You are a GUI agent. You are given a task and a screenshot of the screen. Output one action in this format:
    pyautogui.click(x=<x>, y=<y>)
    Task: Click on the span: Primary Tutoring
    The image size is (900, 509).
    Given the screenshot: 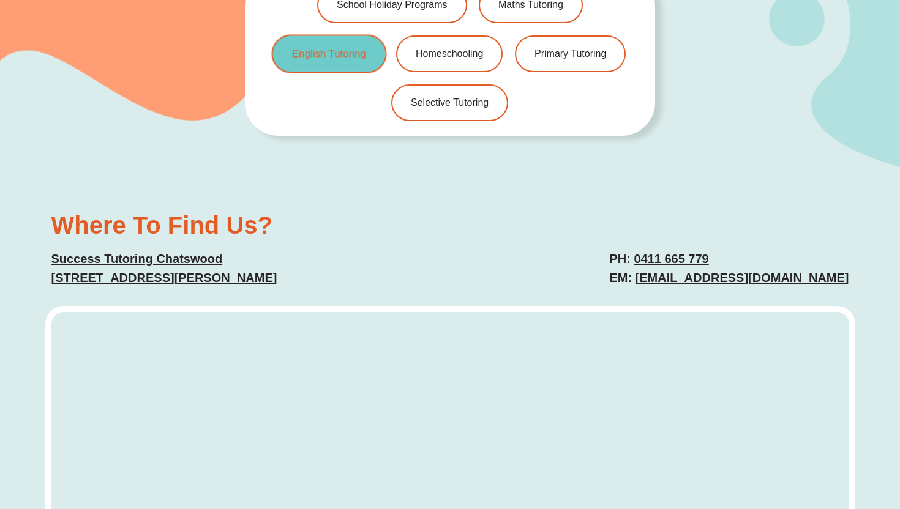 What is the action you would take?
    pyautogui.click(x=570, y=54)
    